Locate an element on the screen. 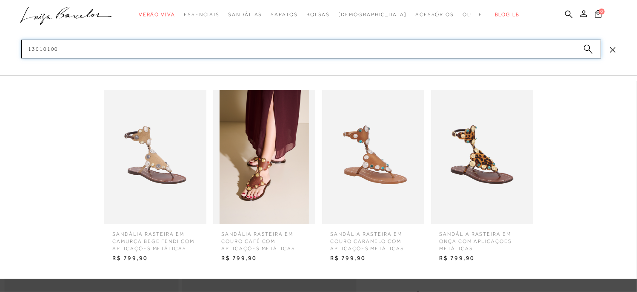 The height and width of the screenshot is (292, 637). a: SANDÁLIA RASTEIRA EM COURO CAFÉ COM APLICAÇÕES METÁLICAS SANDÁLIA RASTEIRA EM COURO CAFÉ COM APLI... is located at coordinates (264, 177).